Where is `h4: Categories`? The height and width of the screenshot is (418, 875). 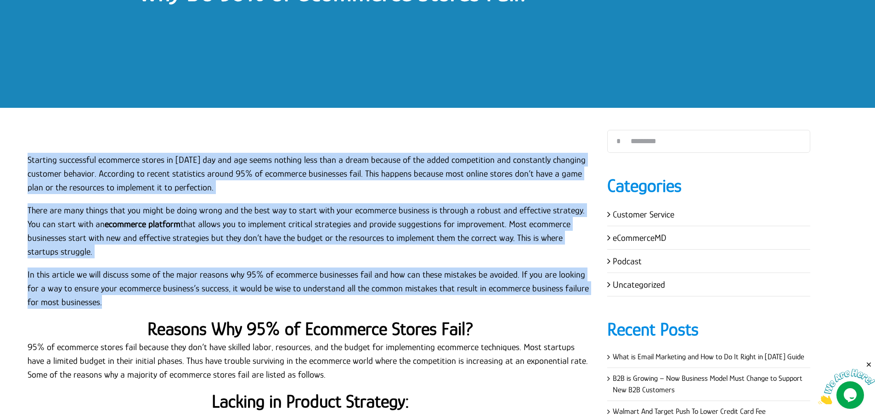 h4: Categories is located at coordinates (709, 186).